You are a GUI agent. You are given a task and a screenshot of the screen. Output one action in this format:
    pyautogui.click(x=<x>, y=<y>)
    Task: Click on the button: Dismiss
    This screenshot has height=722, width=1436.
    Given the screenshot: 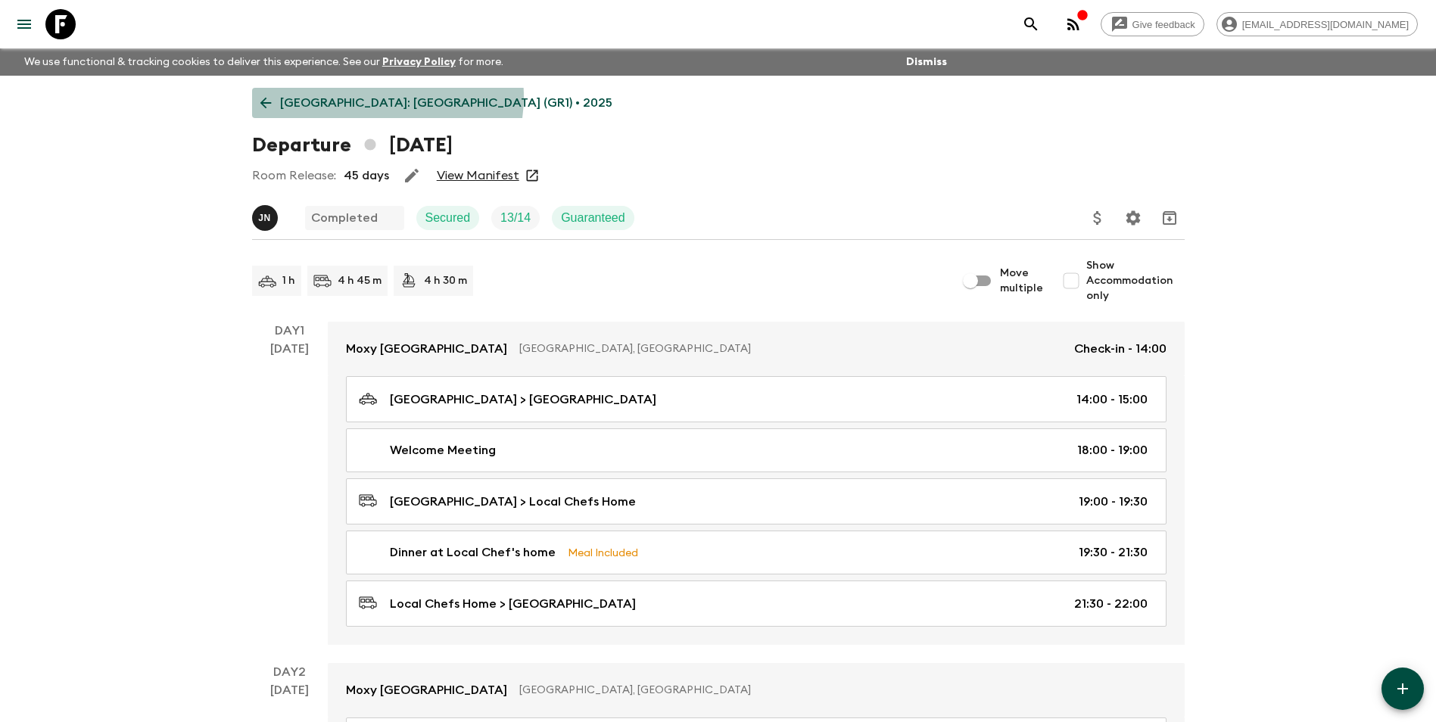 What is the action you would take?
    pyautogui.click(x=927, y=62)
    